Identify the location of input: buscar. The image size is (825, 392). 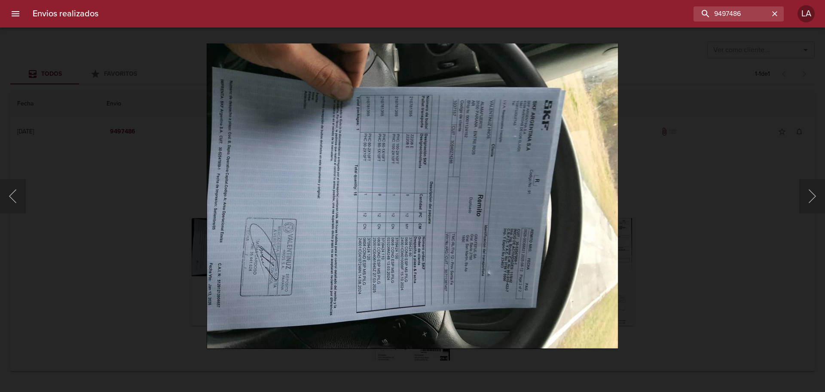
(732, 14).